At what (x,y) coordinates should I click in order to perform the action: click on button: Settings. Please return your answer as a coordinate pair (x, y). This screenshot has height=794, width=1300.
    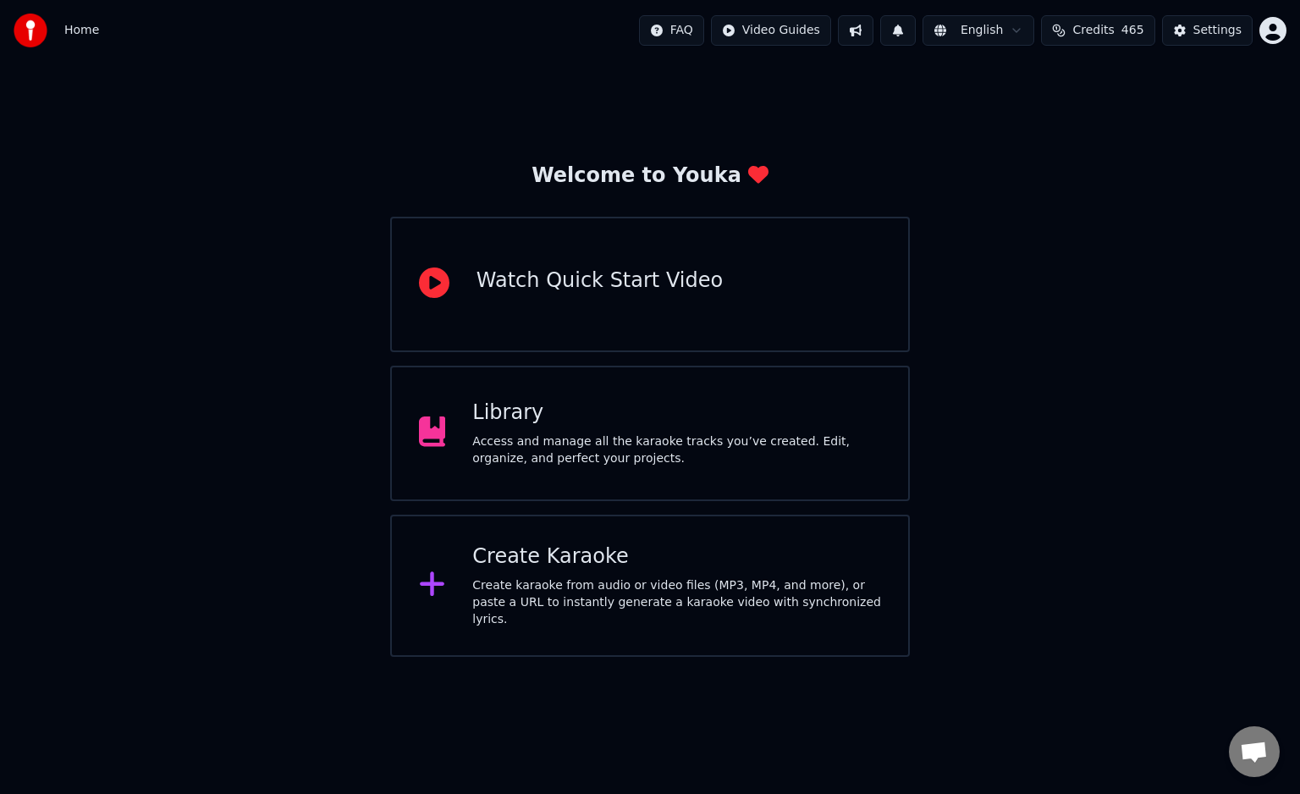
    Looking at the image, I should click on (1207, 30).